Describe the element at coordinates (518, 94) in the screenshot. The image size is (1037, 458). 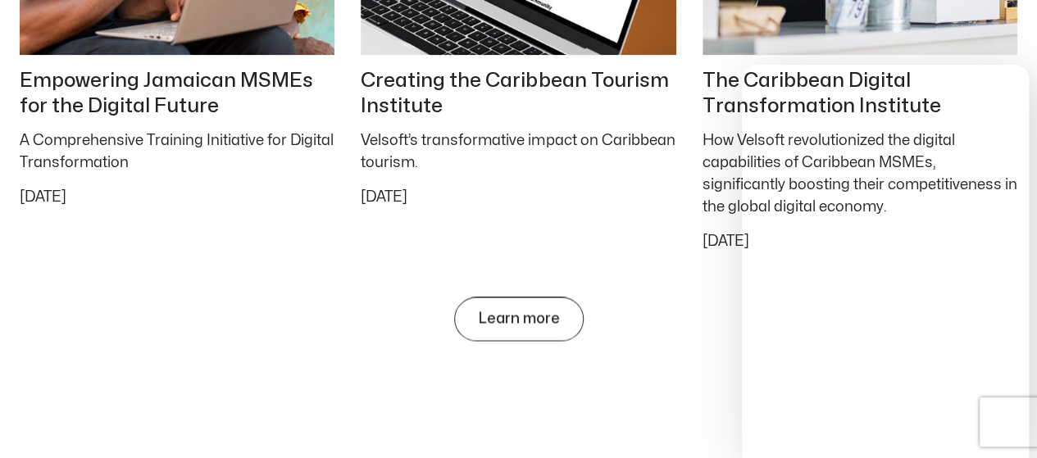
I see `h2: Creating the Caribbean Tourism Institute` at that location.